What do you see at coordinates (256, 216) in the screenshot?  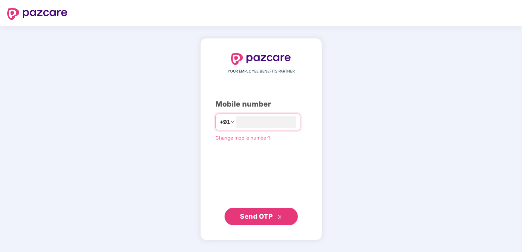 I see `span: Send OTP` at bounding box center [256, 216].